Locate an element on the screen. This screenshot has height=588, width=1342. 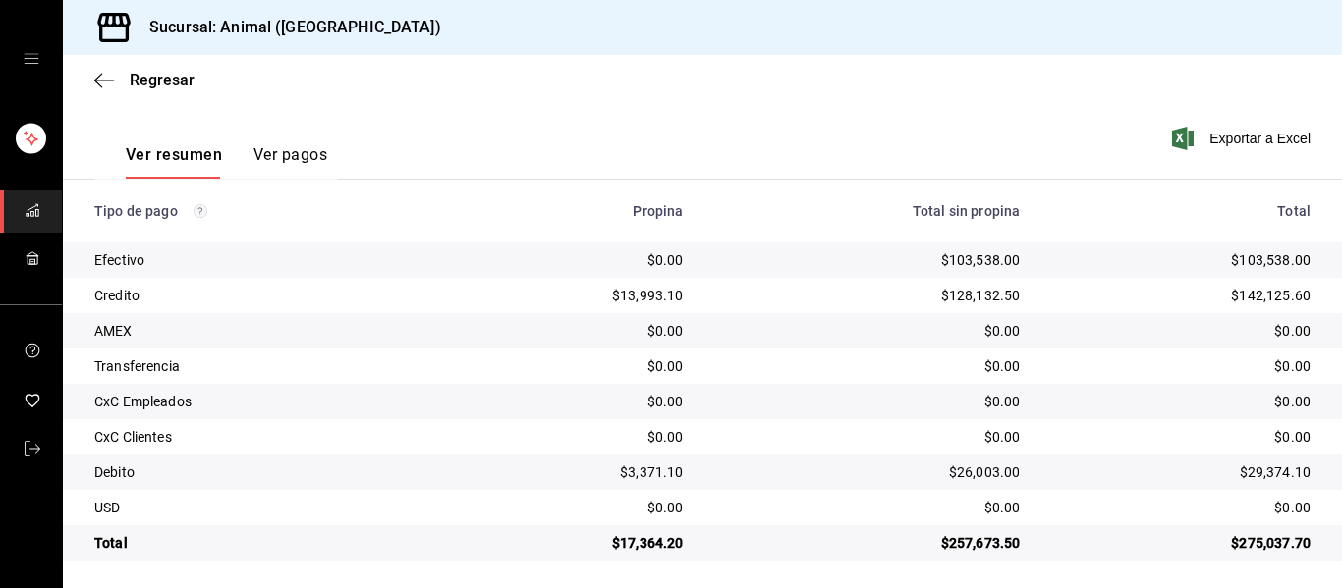
button: Ver resumen is located at coordinates (174, 162).